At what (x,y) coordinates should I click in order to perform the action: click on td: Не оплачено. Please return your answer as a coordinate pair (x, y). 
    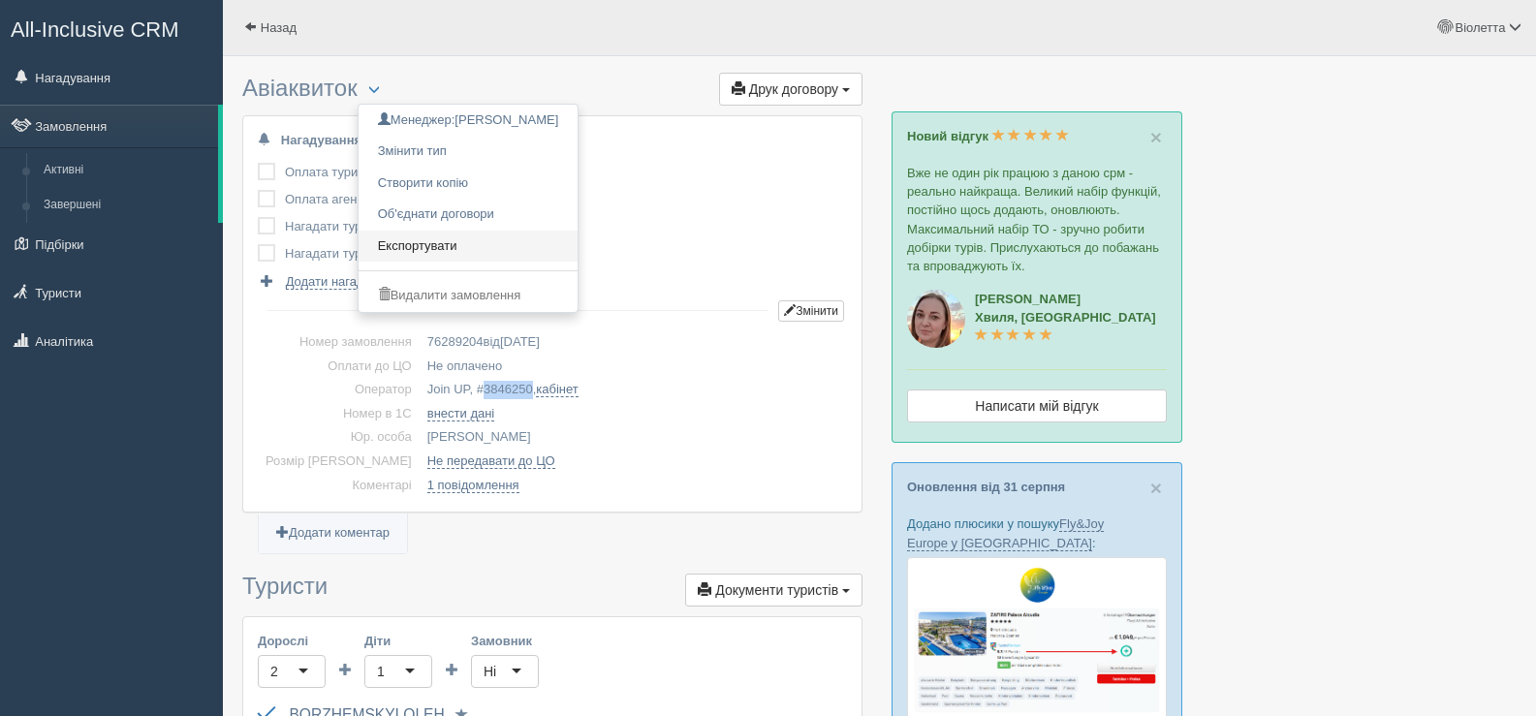
    Looking at the image, I should click on (633, 366).